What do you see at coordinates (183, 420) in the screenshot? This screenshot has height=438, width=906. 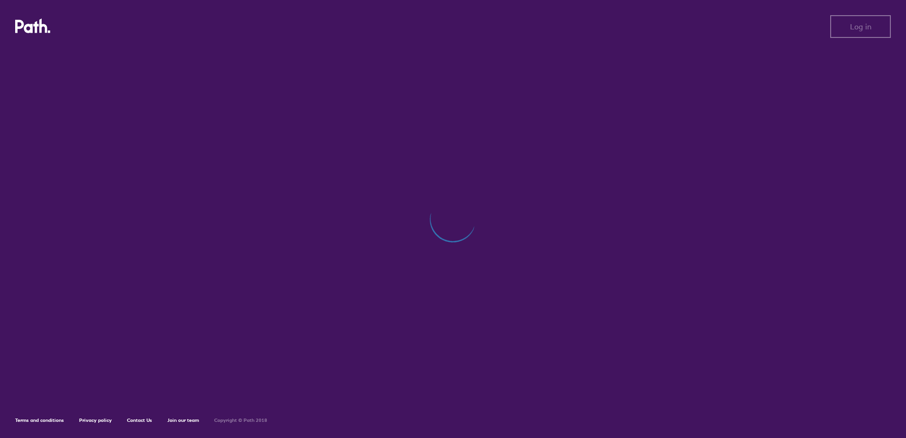 I see `a: Join our team` at bounding box center [183, 420].